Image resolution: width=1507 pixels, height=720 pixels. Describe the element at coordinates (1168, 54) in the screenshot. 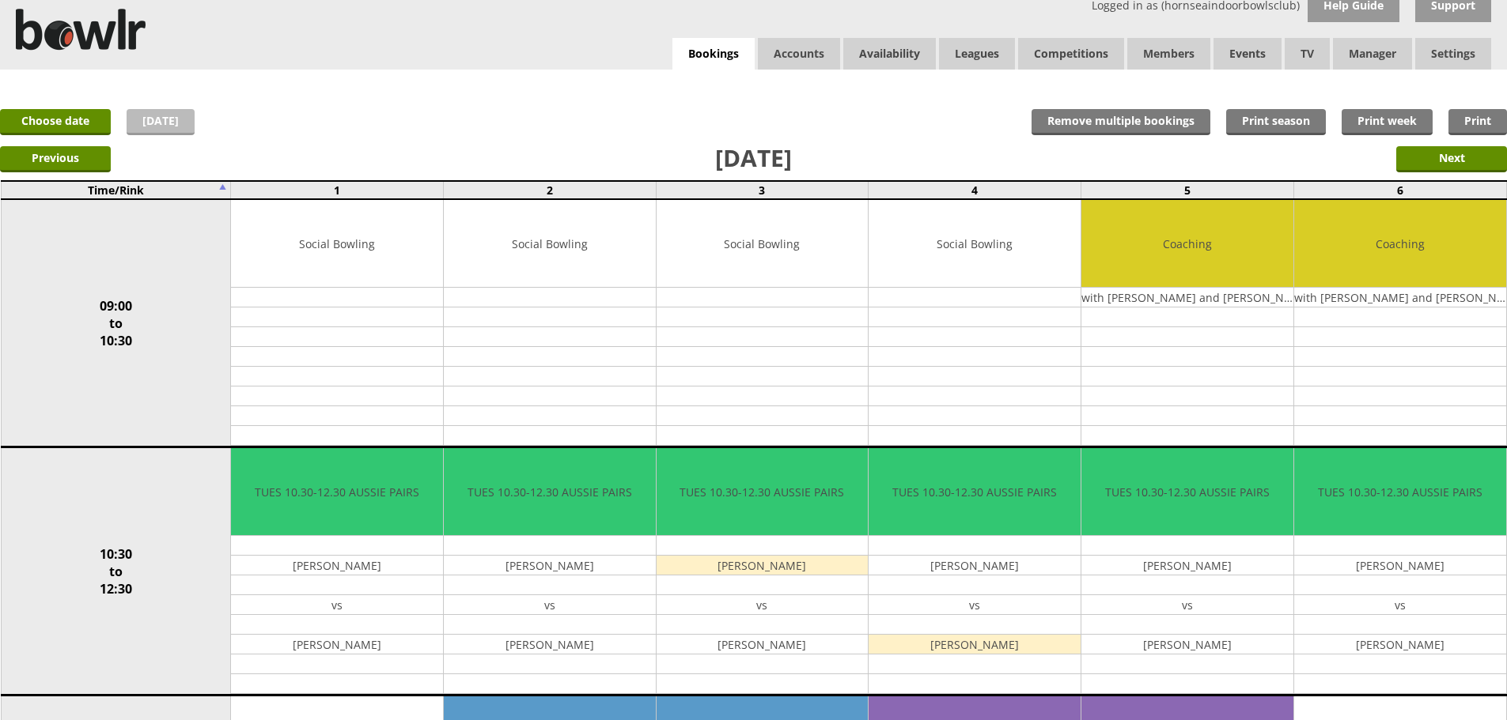

I see `span: Members` at that location.